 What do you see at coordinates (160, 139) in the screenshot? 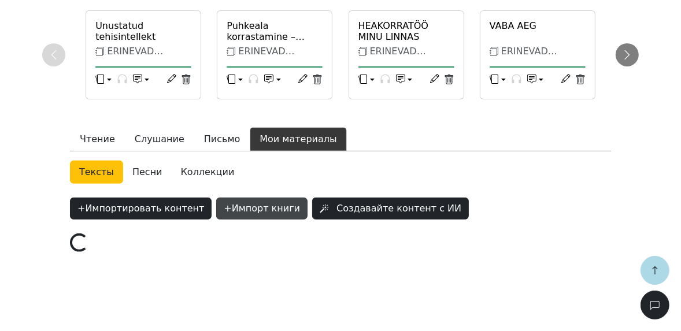
I see `button: Слушание` at bounding box center [160, 139].